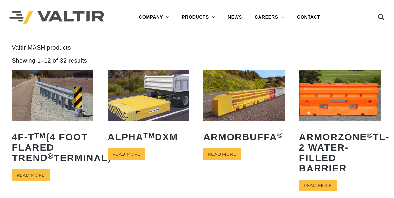 The width and height of the screenshot is (394, 198). I want to click on a: PRODUCTS, so click(198, 17).